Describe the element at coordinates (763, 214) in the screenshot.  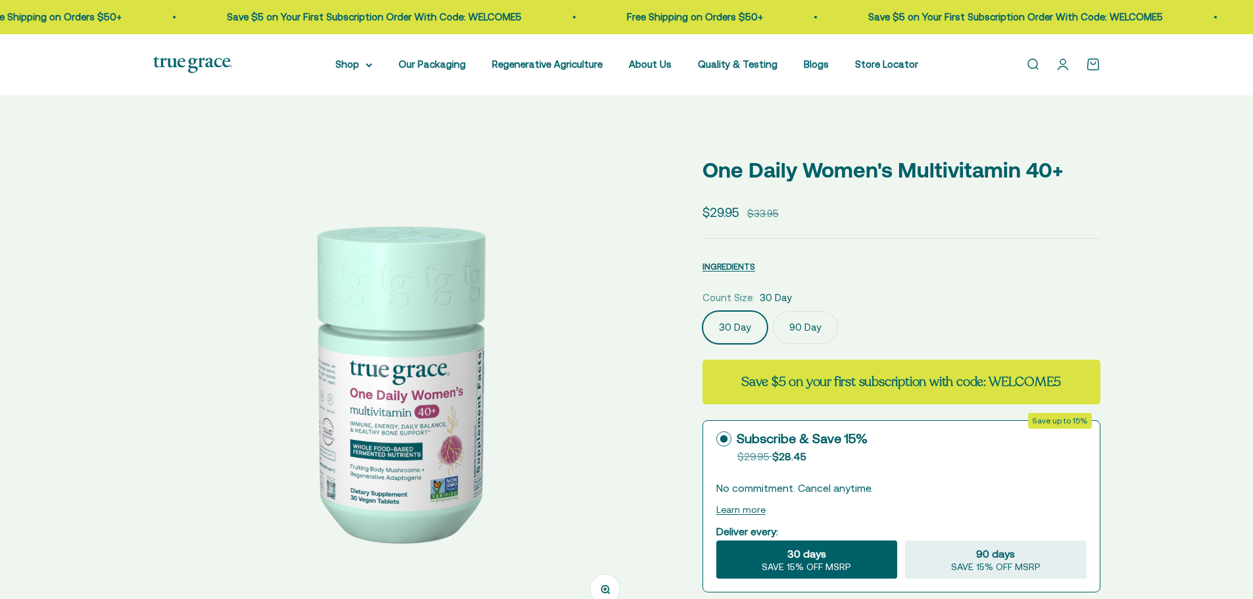
I see `compare-at-price: $33.95` at that location.